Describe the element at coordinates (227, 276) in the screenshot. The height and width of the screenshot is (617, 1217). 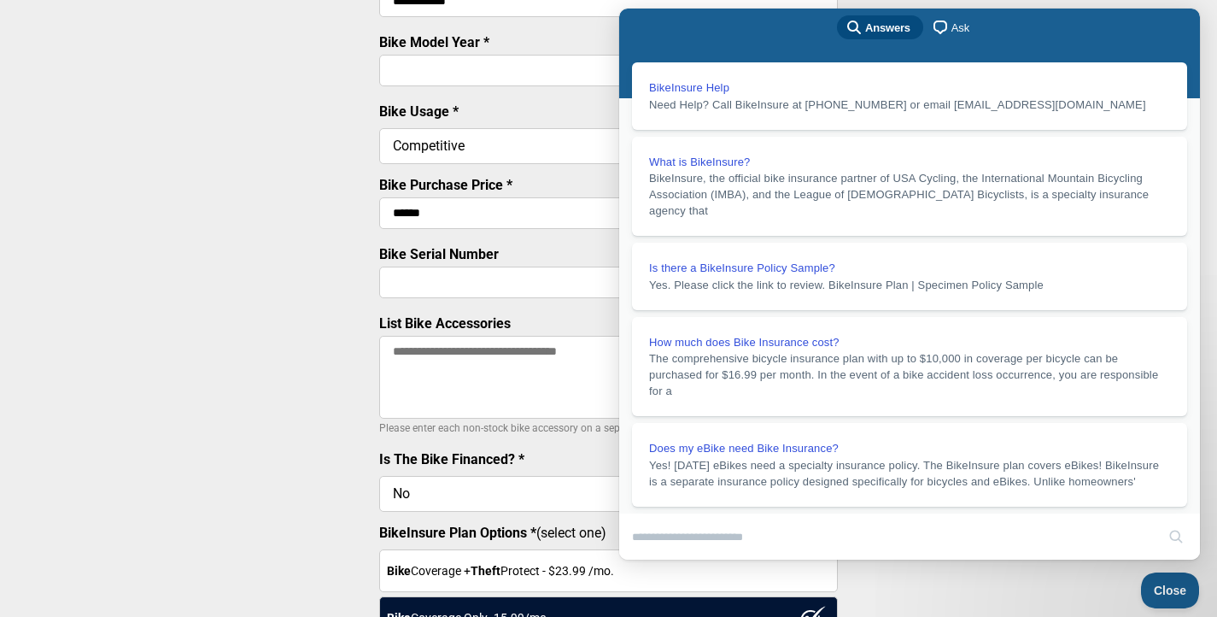
I see `span: Yes. Please click the link to review. BikeInsure Plan | Specimen Policy Sample` at that location.